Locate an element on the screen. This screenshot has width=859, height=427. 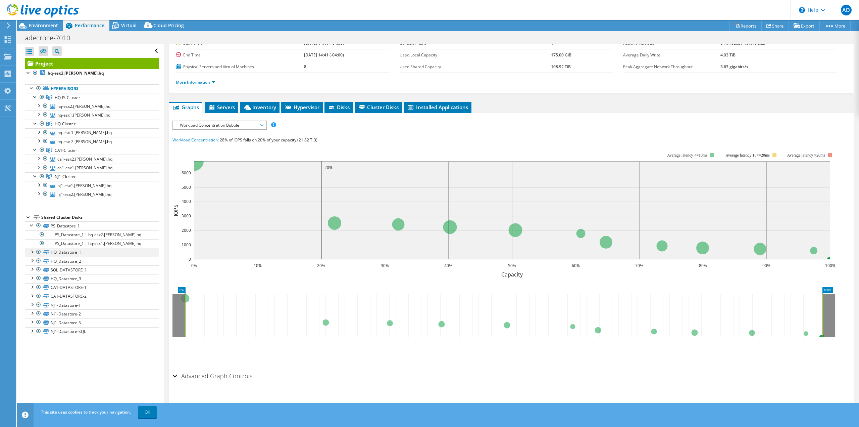
text: 0% is located at coordinates (194, 265).